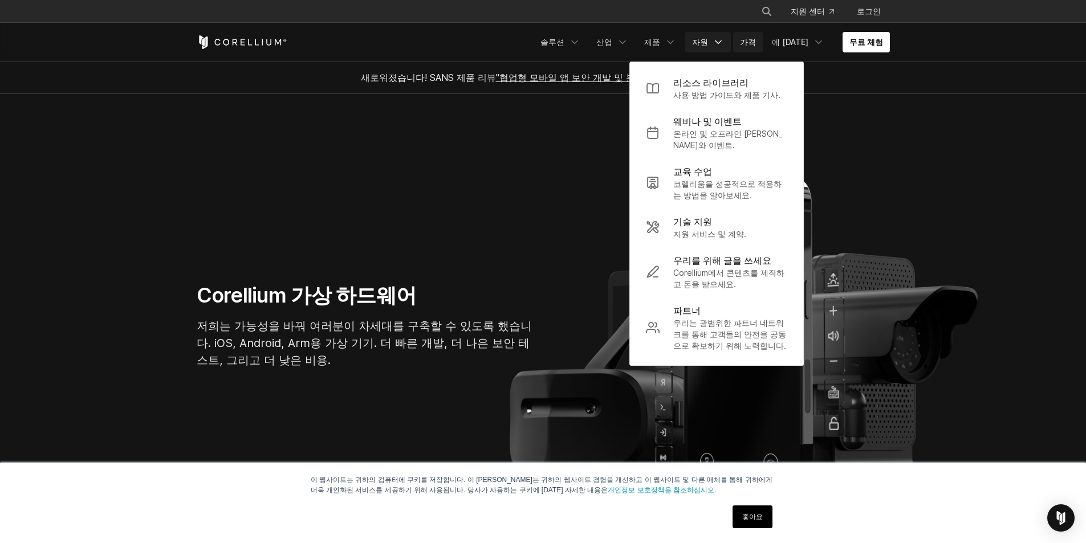 The height and width of the screenshot is (543, 1086). What do you see at coordinates (428, 78) in the screenshot?
I see `font: 새로워졌습니다! SANS 제품 리뷰` at bounding box center [428, 78].